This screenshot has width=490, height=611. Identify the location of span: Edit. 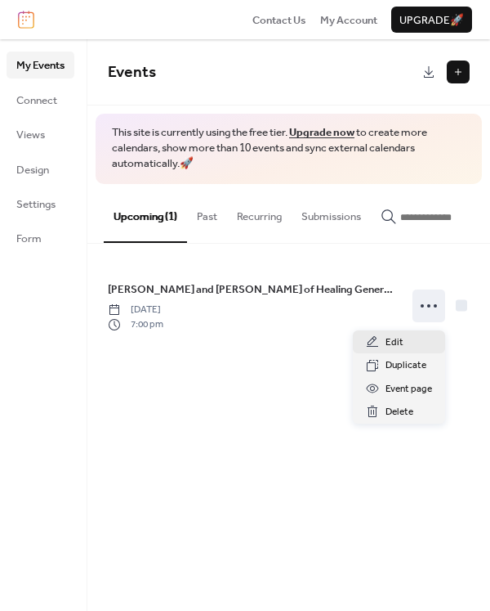
(395, 343).